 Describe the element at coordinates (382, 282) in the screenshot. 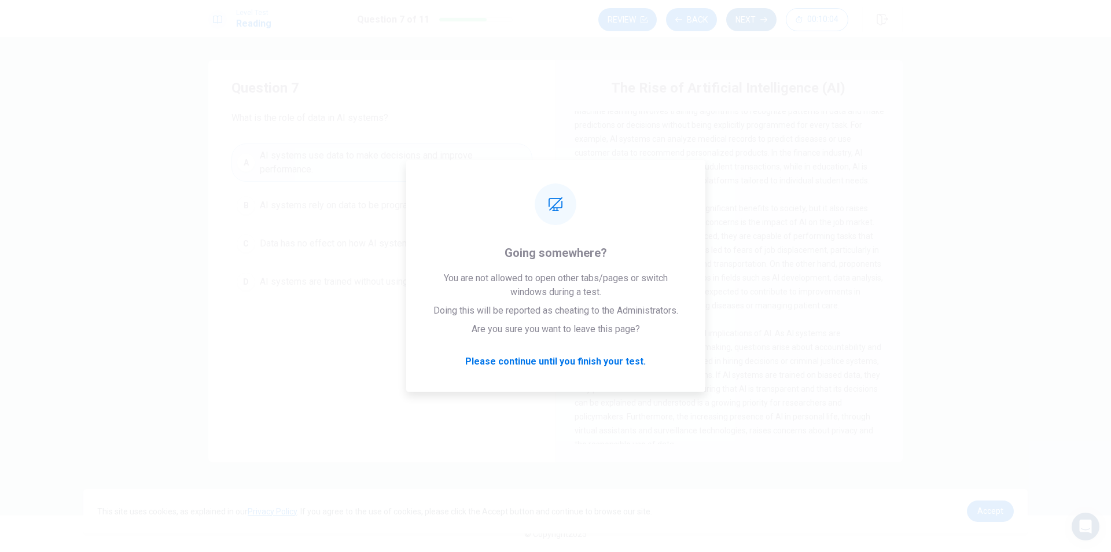

I see `button: DAI systems are trained without using data.` at that location.